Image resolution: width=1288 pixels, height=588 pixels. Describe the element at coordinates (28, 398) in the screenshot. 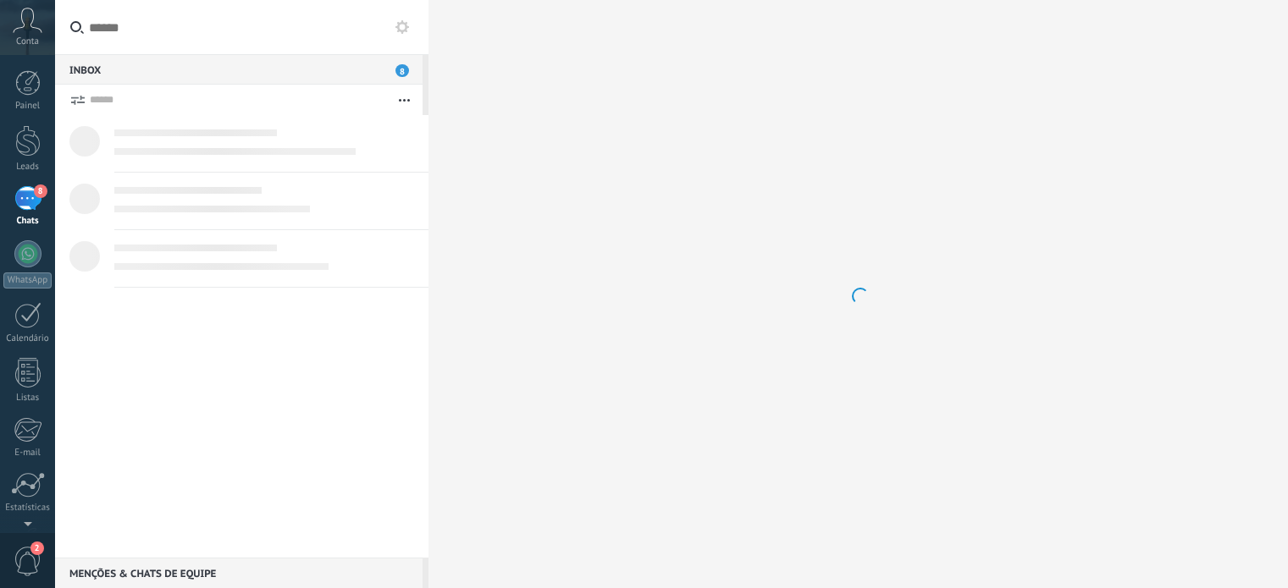

I see `div: Listas` at that location.